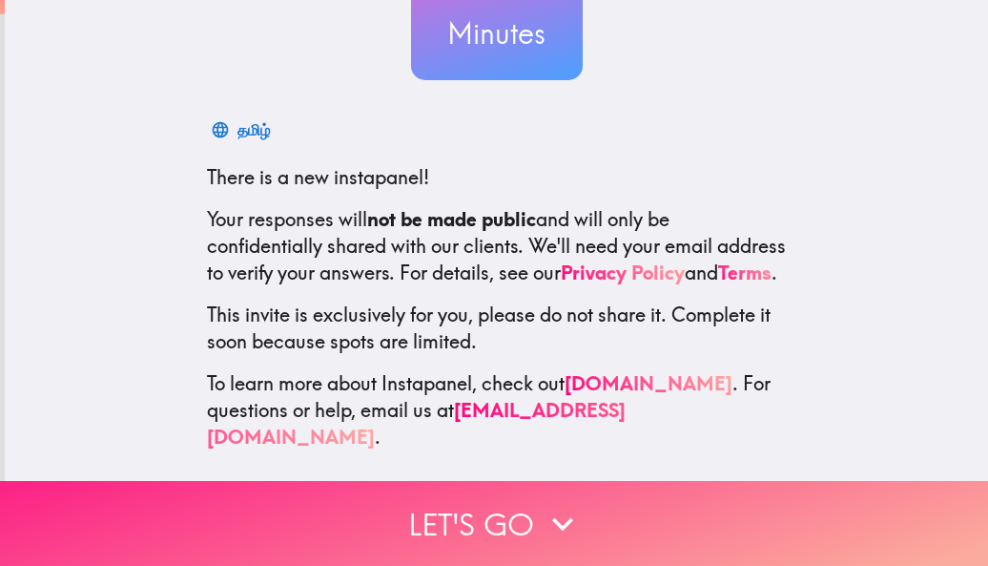  I want to click on p: To learn more about Instapanel, check out . For questions or help, email us at ., so click(497, 410).